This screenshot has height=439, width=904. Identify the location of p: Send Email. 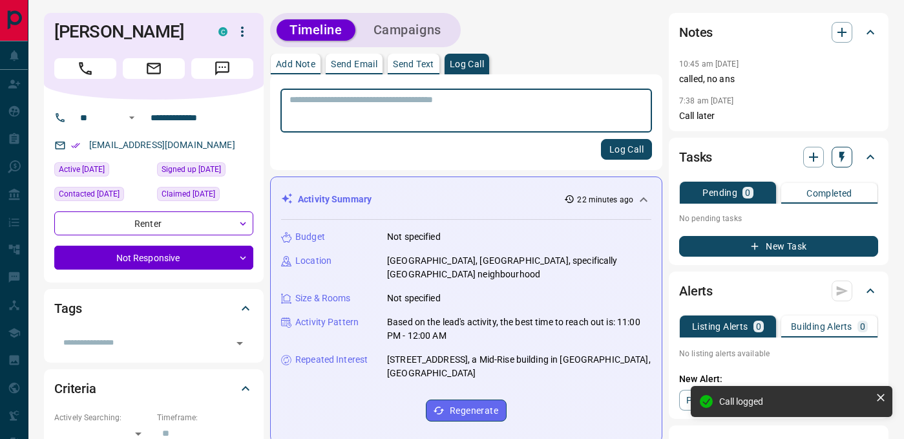
(354, 64).